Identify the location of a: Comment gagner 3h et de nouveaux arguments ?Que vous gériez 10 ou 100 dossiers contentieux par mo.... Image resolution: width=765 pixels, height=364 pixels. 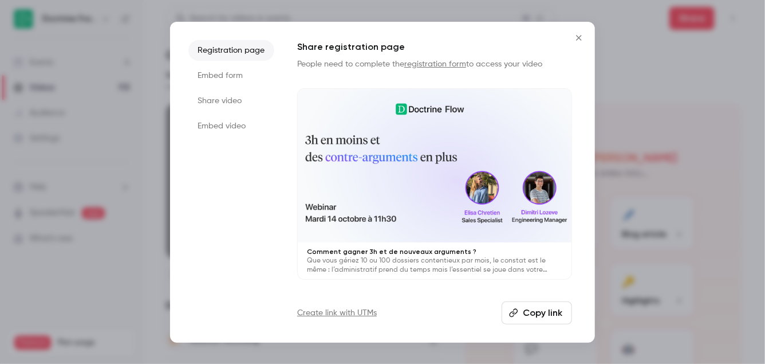
(435, 184).